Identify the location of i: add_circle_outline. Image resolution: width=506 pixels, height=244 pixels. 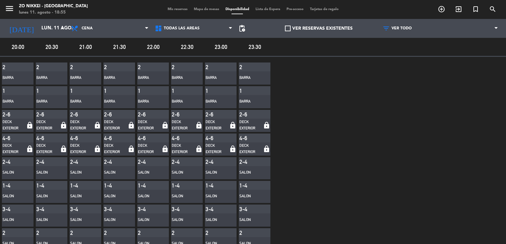
(441, 9).